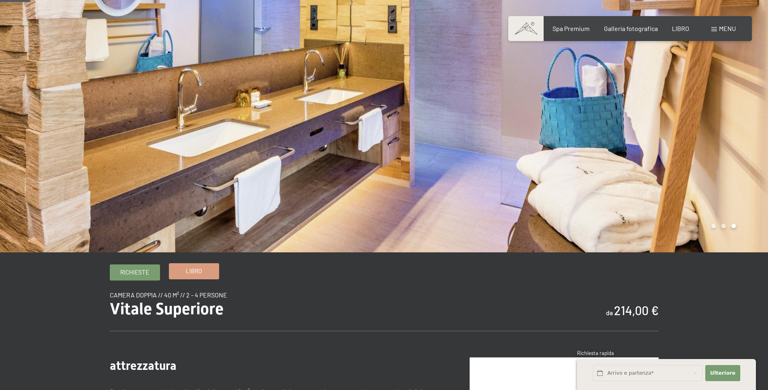 Image resolution: width=768 pixels, height=390 pixels. I want to click on font: 214,00 €, so click(636, 310).